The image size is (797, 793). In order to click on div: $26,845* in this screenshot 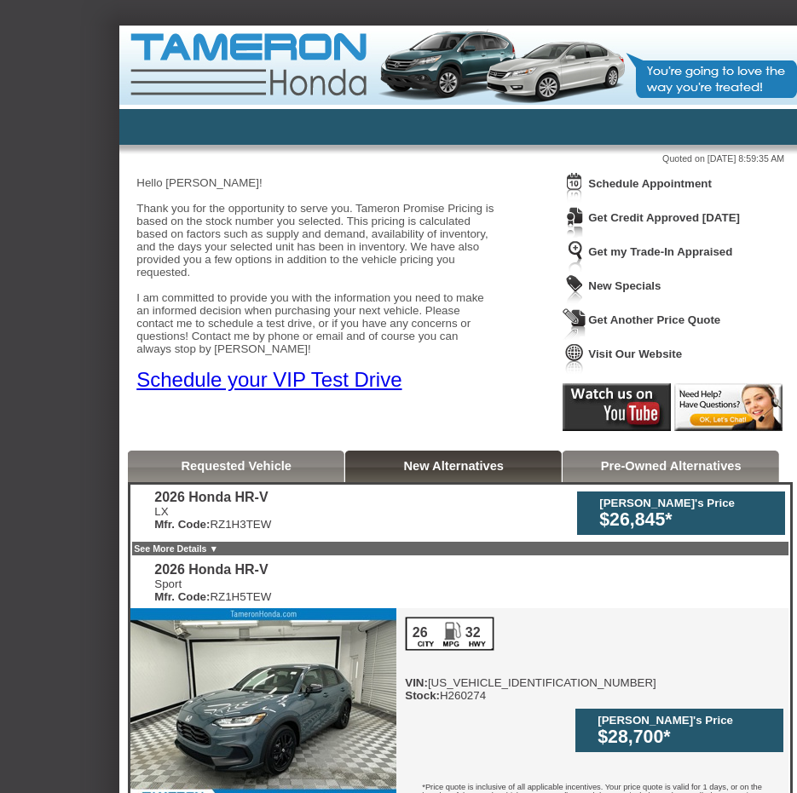, I will do `click(688, 520)`.